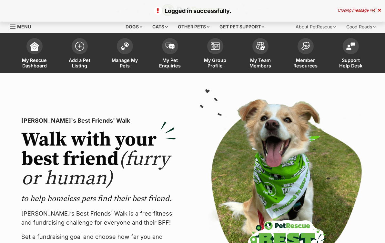 This screenshot has height=243, width=385. What do you see at coordinates (35, 46) in the screenshot?
I see `img: dashboard-icon-eb2f2d2d3e046f16d808141f083e7271f6b2e854fb5c12c21221c1fb7104beca.svg` at bounding box center [35, 46].